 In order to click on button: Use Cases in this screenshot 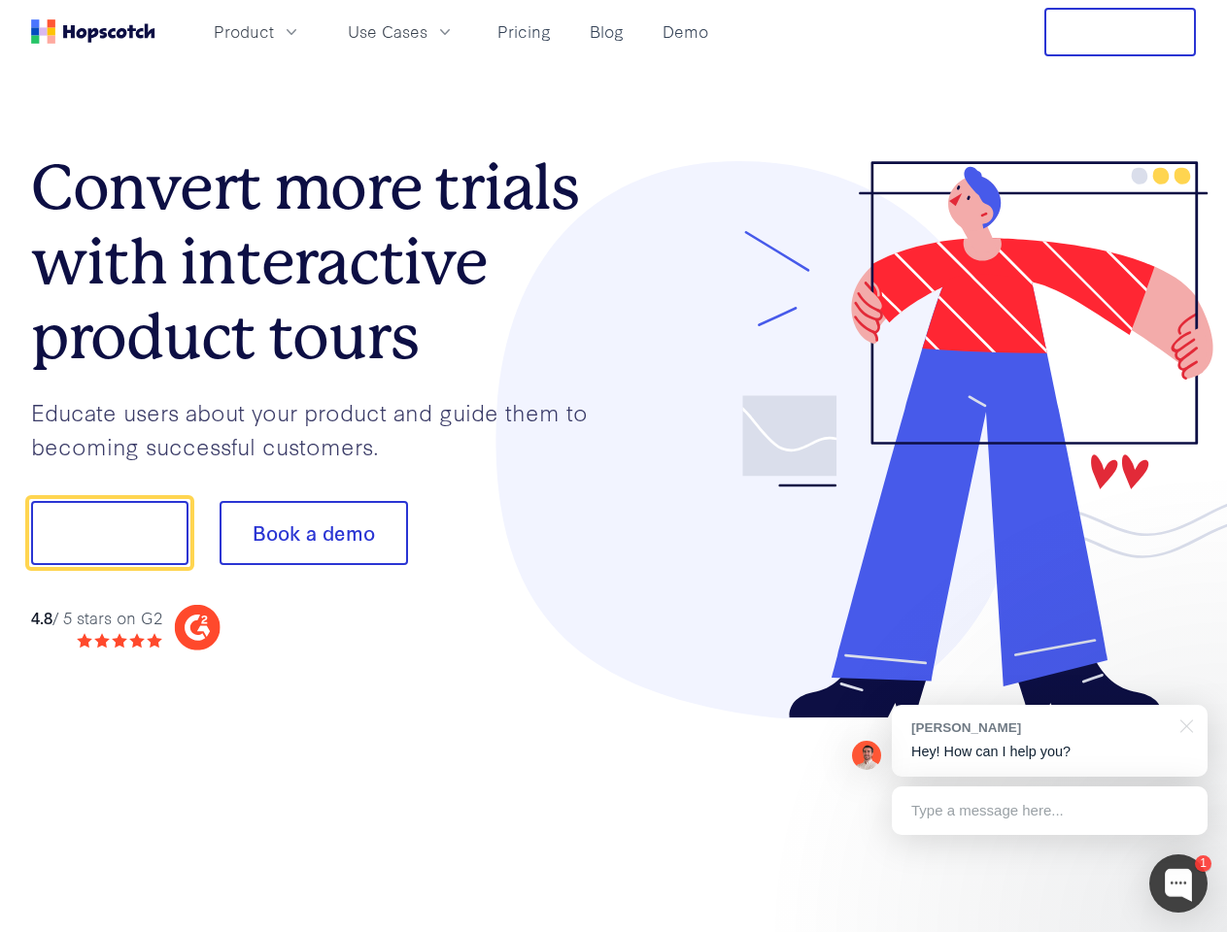, I will do `click(401, 31)`.